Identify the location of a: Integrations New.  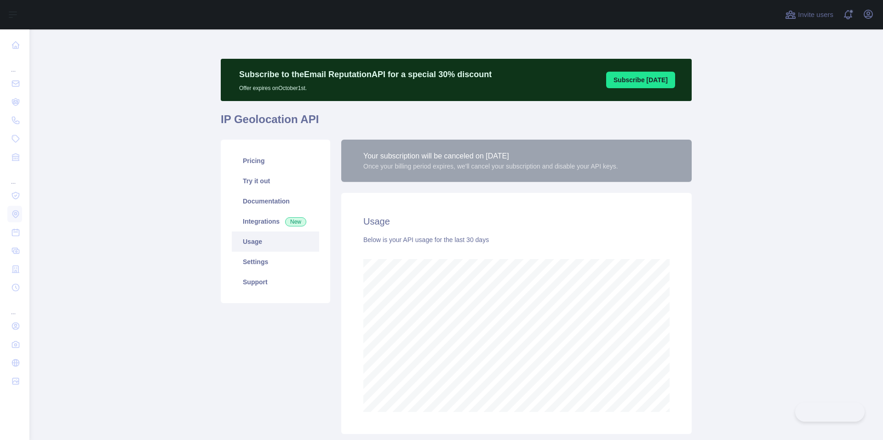
(275, 222).